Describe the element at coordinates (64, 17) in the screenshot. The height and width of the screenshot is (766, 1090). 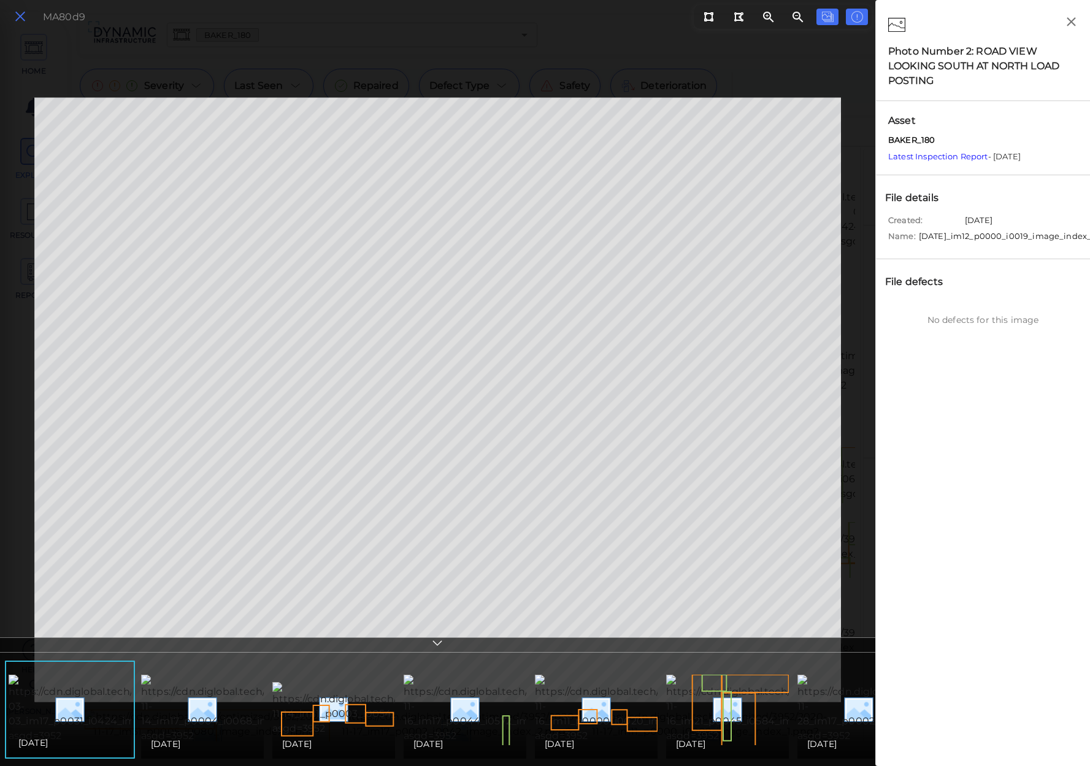
I see `div: MA80d9` at that location.